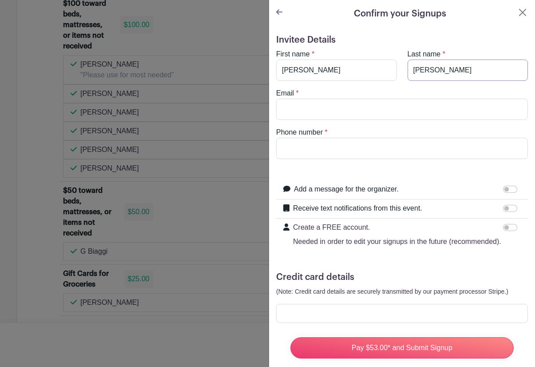 The image size is (535, 367). I want to click on p: Needed in order to edit your signups in the future (recommended)., so click(397, 242).